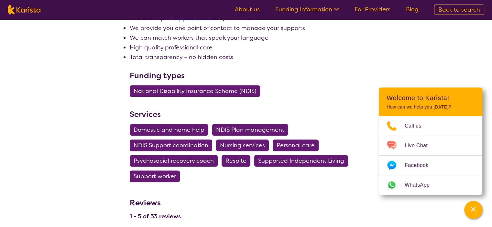 The height and width of the screenshot is (227, 492). What do you see at coordinates (430, 98) in the screenshot?
I see `h2: Welcome to Karista!` at bounding box center [430, 98].